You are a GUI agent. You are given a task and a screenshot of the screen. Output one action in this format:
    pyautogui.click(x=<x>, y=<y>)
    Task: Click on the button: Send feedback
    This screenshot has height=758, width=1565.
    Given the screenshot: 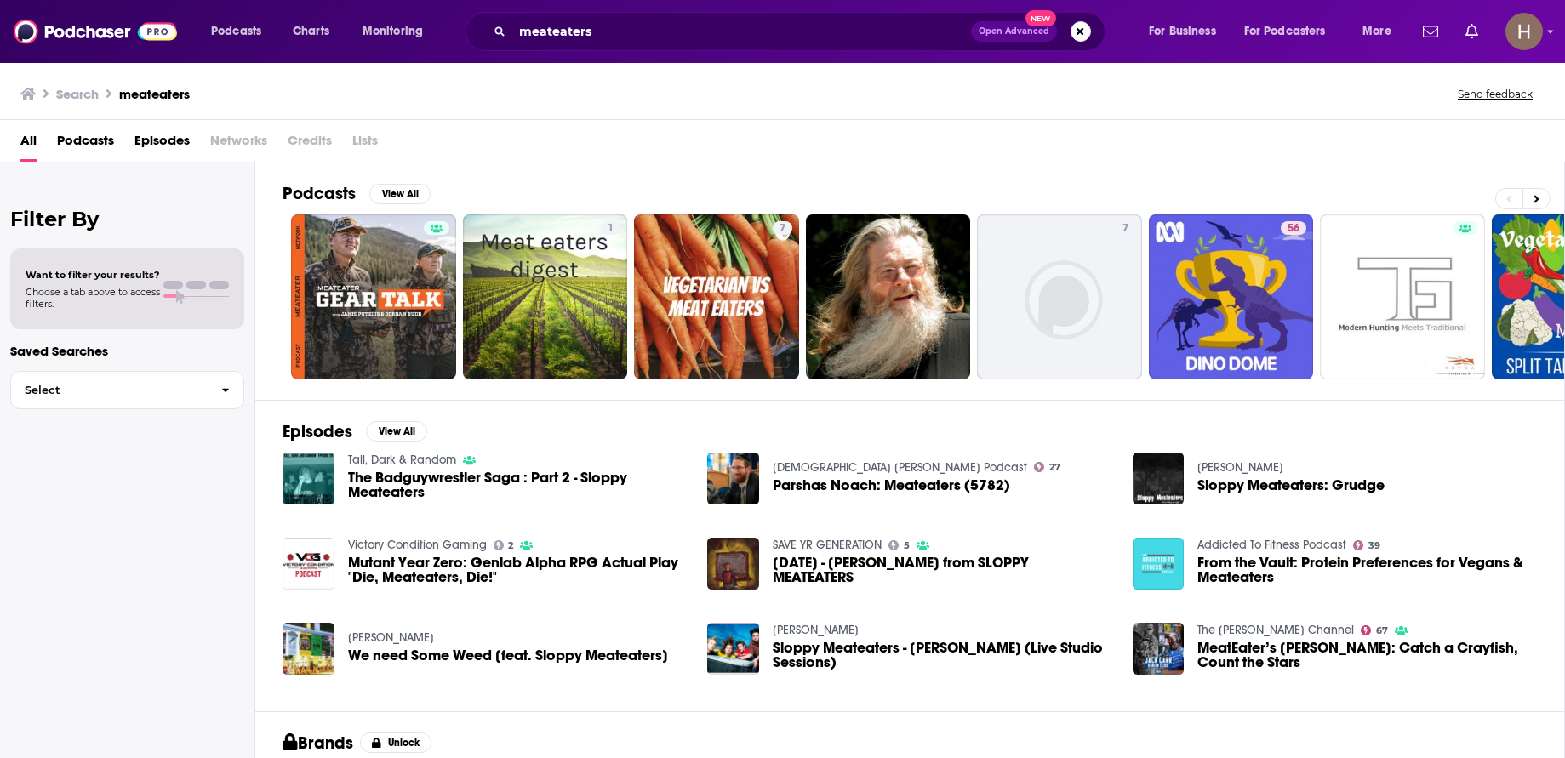 What is the action you would take?
    pyautogui.click(x=1495, y=94)
    